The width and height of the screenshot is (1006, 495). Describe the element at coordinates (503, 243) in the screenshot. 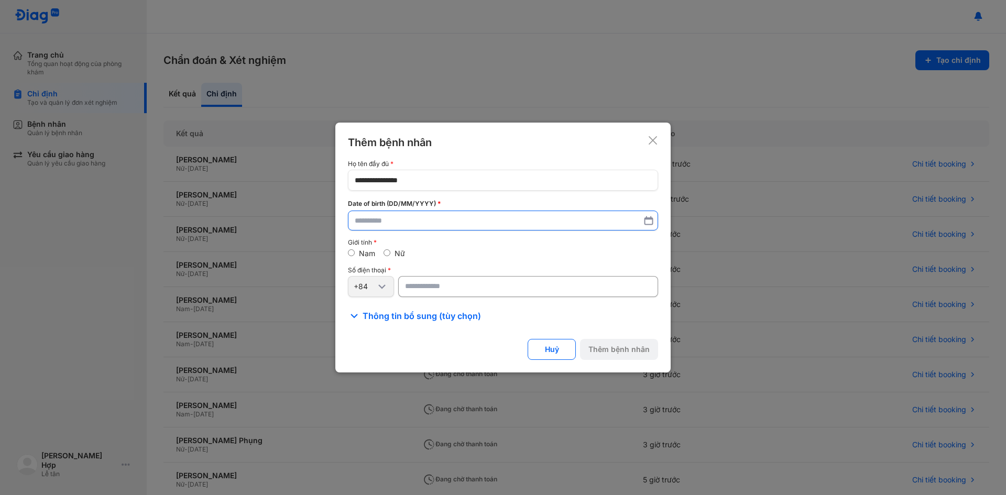

I see `div: Giới tính` at that location.